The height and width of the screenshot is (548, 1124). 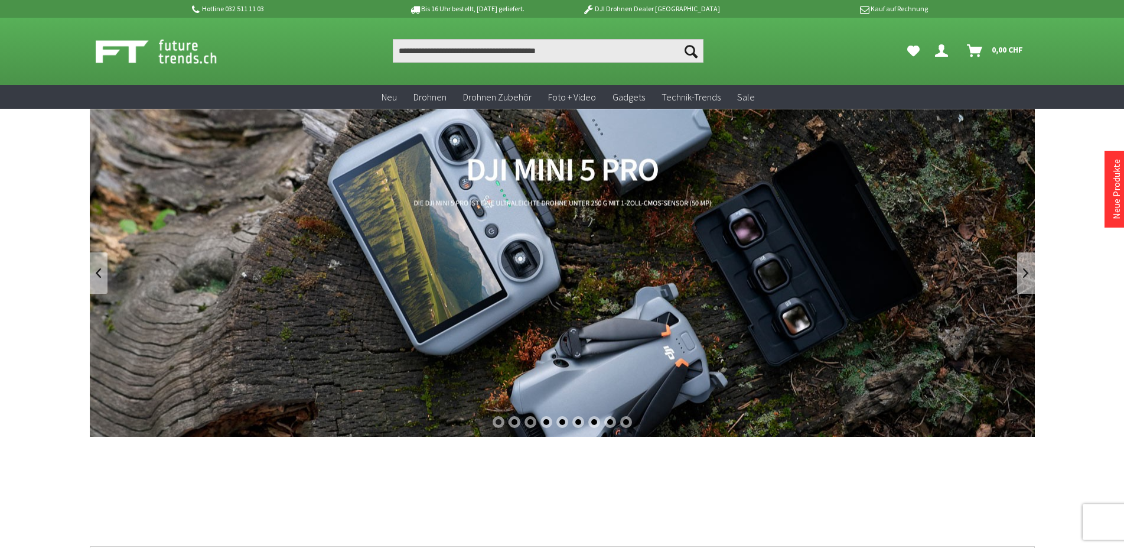 I want to click on a: Dein Konto, so click(x=944, y=51).